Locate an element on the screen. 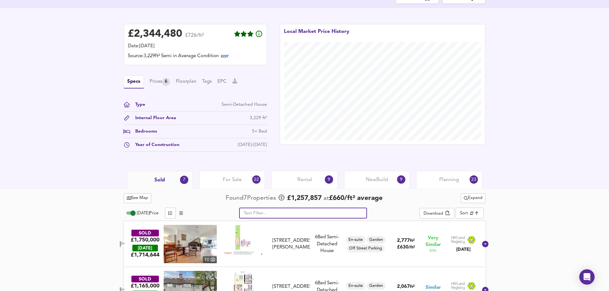 The height and width of the screenshot is (291, 609). div: Internal Floor Area is located at coordinates (153, 118).